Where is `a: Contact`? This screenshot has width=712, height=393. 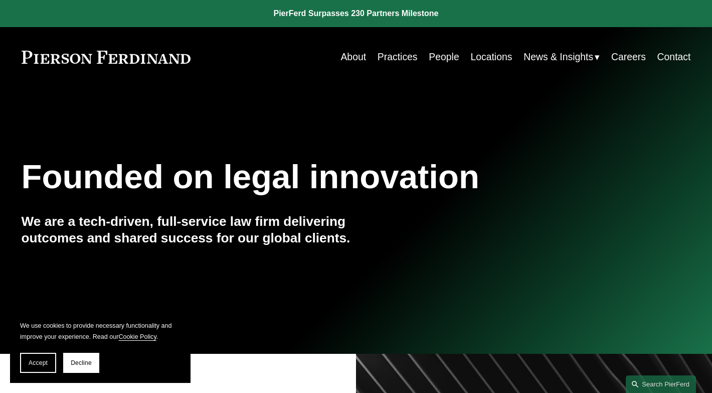
a: Contact is located at coordinates (674, 57).